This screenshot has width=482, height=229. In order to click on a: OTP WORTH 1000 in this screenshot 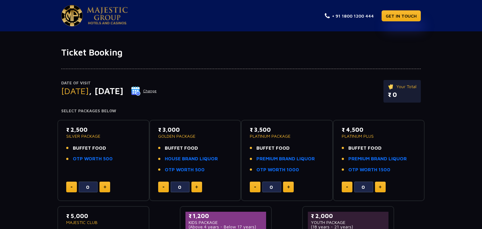, I will do `click(278, 170)`.